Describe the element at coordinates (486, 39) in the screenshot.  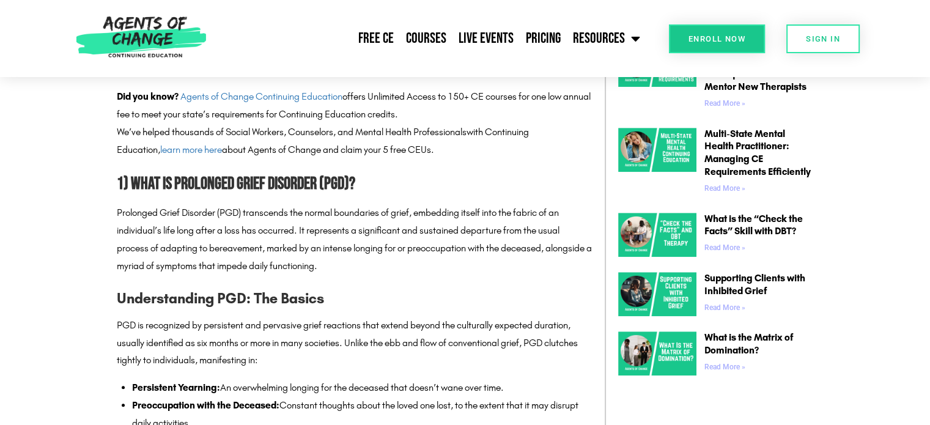
I see `a: Live Events` at that location.